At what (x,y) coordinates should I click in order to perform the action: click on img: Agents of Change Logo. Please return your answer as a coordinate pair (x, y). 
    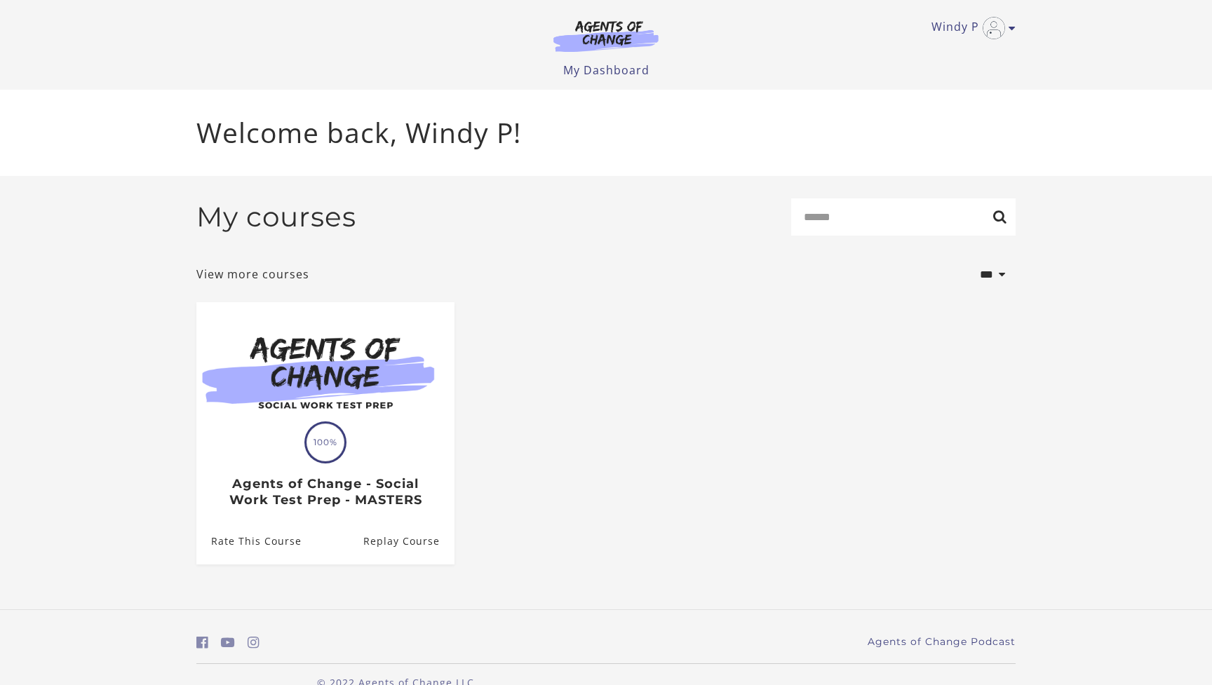
    Looking at the image, I should click on (606, 36).